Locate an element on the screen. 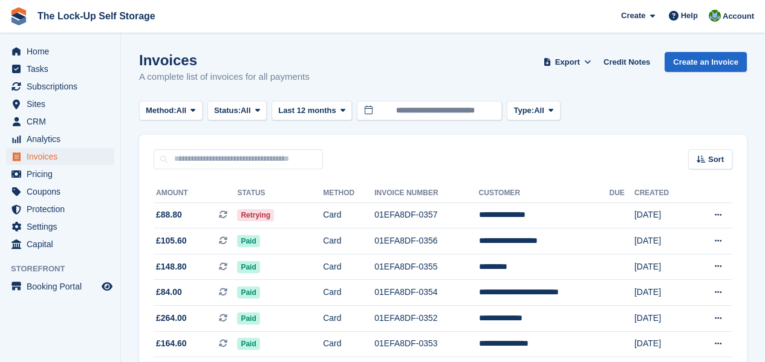  span: Pricing is located at coordinates (63, 174).